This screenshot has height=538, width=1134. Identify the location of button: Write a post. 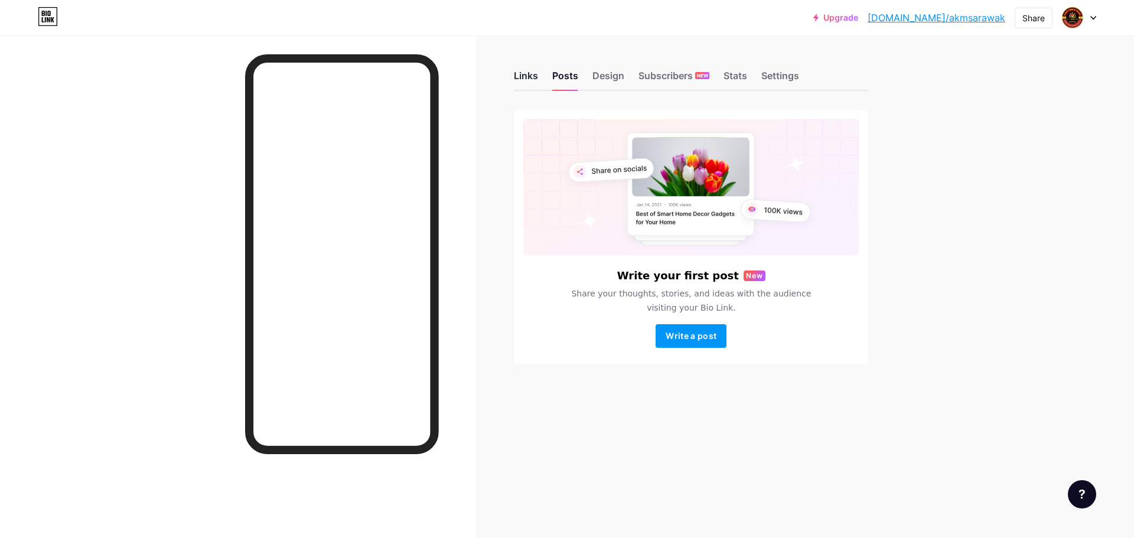
(691, 336).